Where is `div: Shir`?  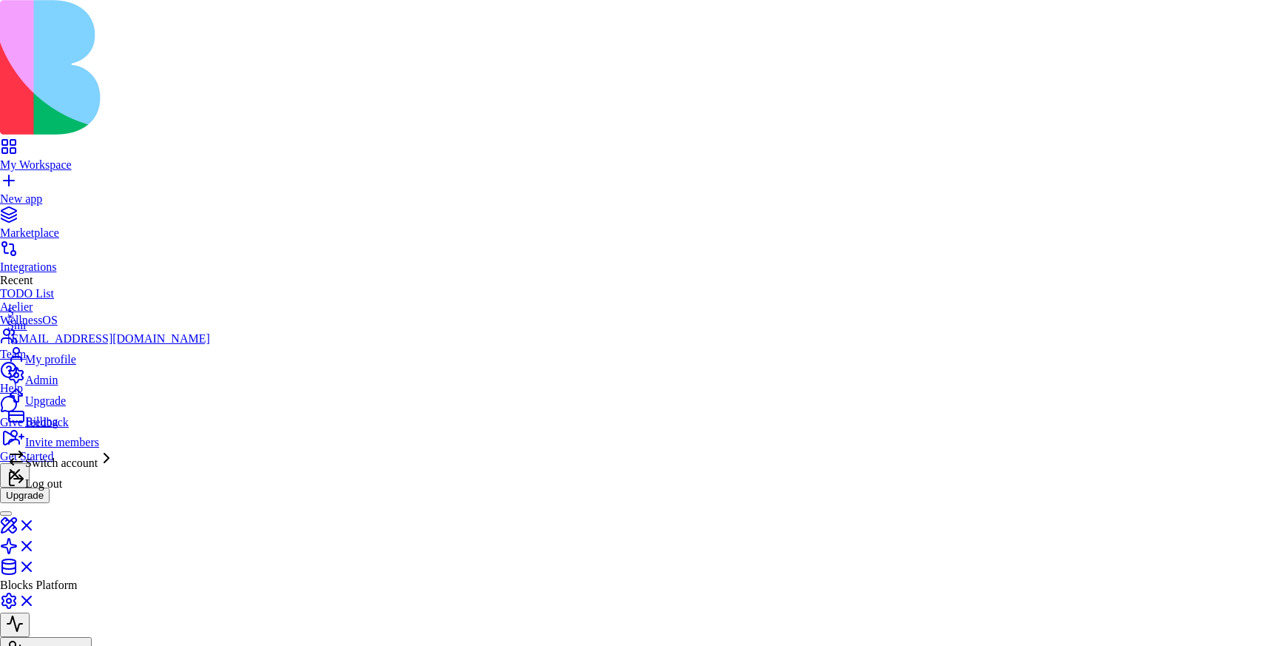
div: Shir is located at coordinates (109, 325).